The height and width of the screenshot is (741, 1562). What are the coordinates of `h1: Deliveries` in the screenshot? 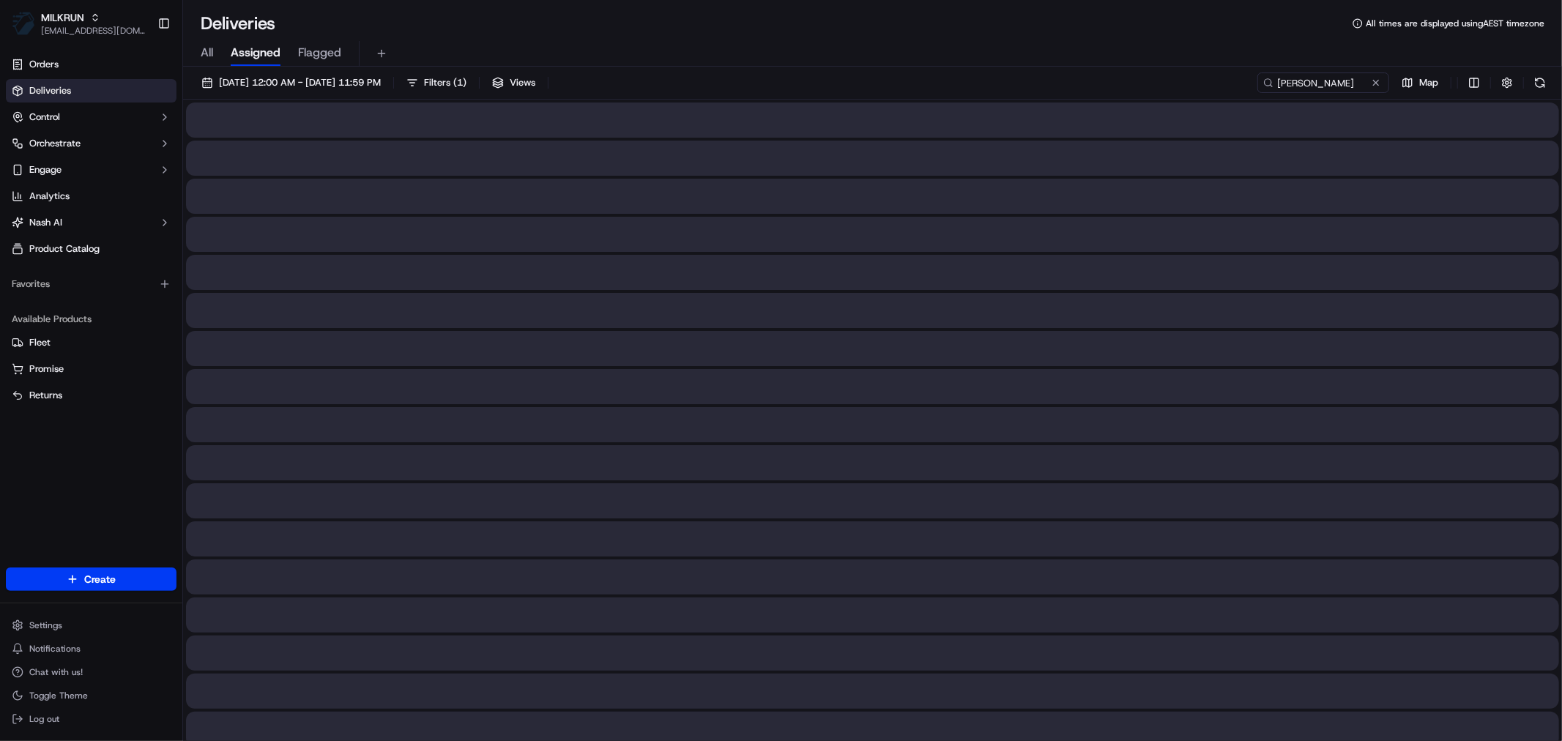 It's located at (238, 23).